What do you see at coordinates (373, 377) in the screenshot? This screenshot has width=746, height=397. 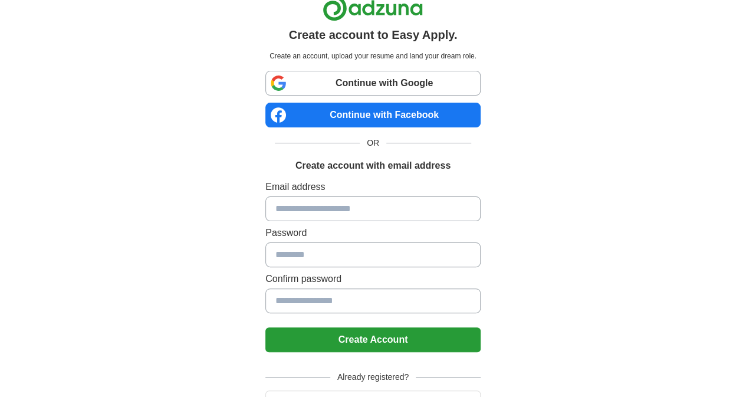 I see `span: Already registered?` at bounding box center [373, 377].